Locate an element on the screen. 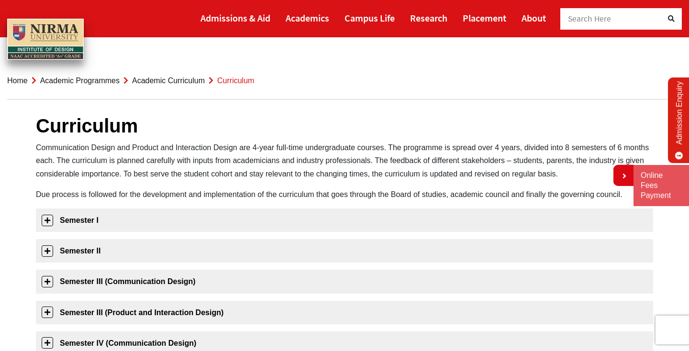 The image size is (689, 351). a: Campus Life is located at coordinates (369, 18).